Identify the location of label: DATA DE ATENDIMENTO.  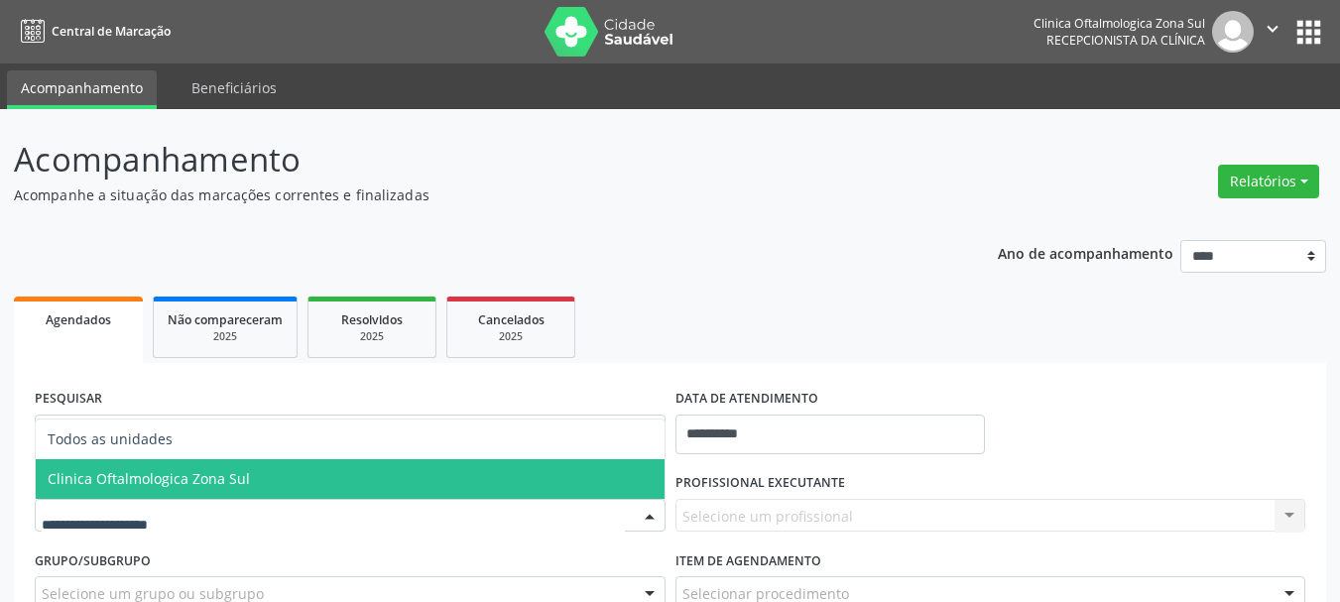
(747, 399).